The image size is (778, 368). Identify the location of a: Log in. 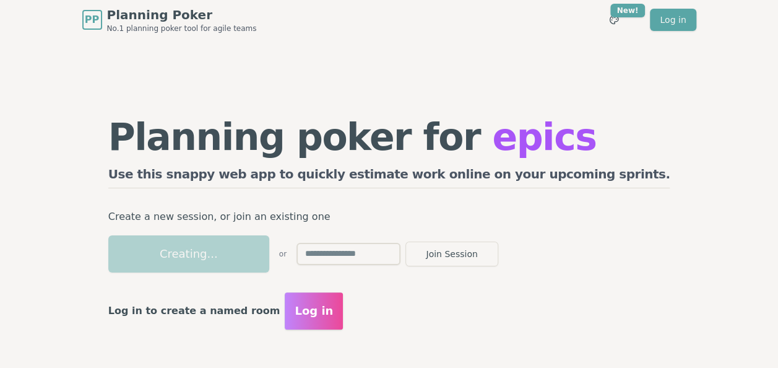
(673, 20).